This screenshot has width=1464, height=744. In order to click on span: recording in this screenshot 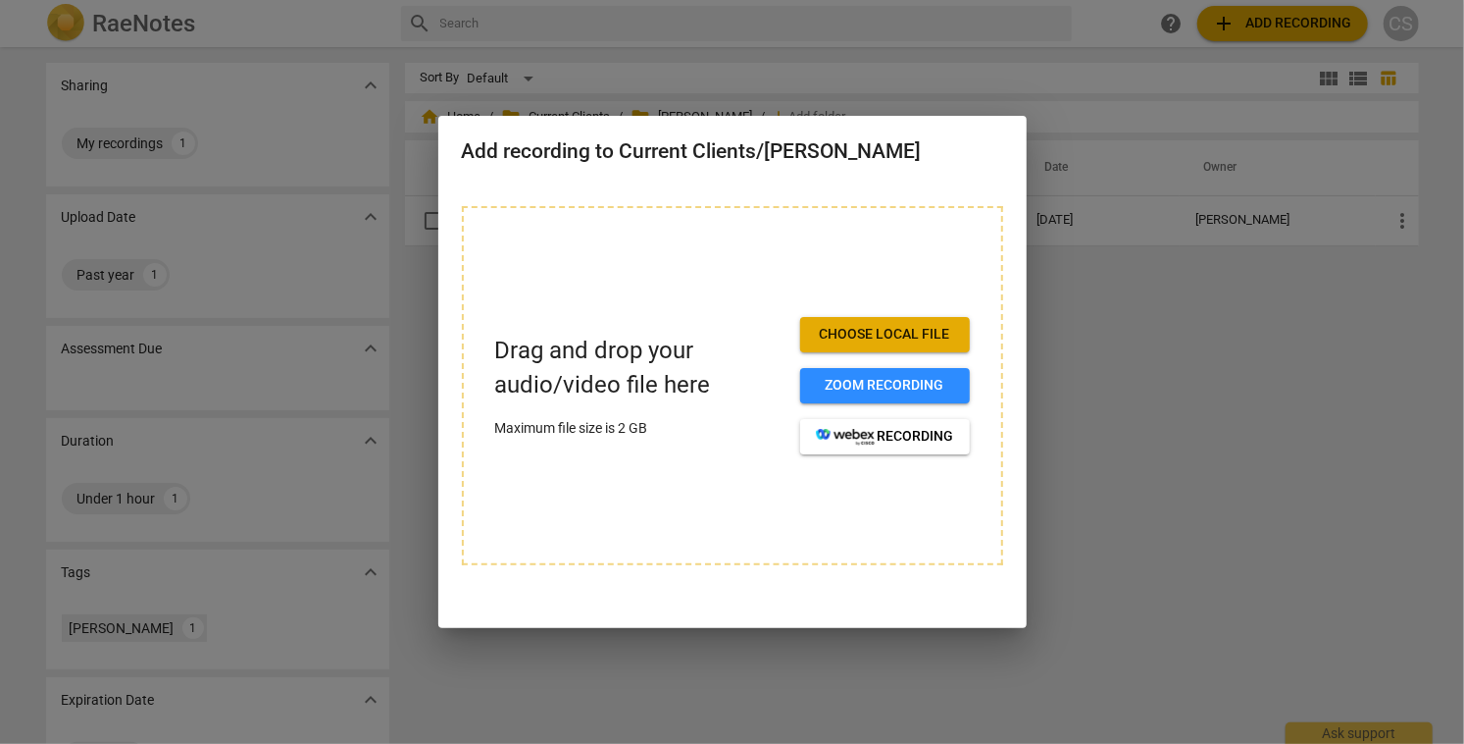, I will do `click(885, 436)`.